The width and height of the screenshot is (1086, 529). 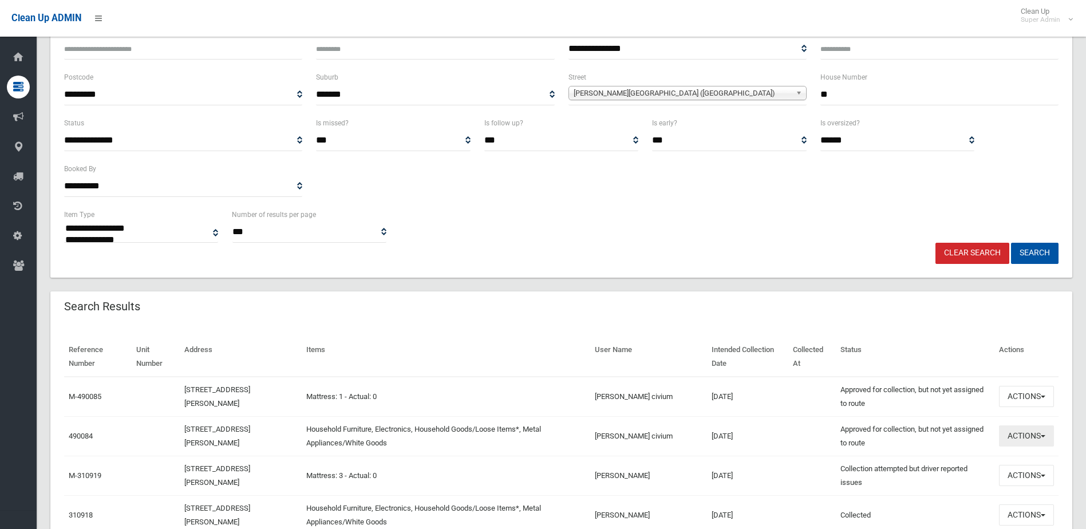 What do you see at coordinates (664, 123) in the screenshot?
I see `label: Is early?` at bounding box center [664, 123].